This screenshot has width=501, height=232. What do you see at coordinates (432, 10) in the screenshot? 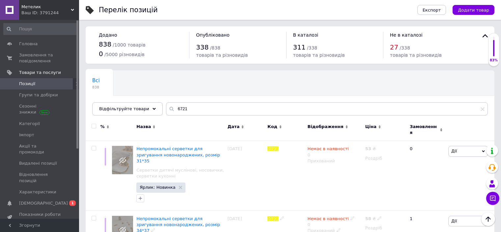
I see `span: Експорт` at bounding box center [432, 10].